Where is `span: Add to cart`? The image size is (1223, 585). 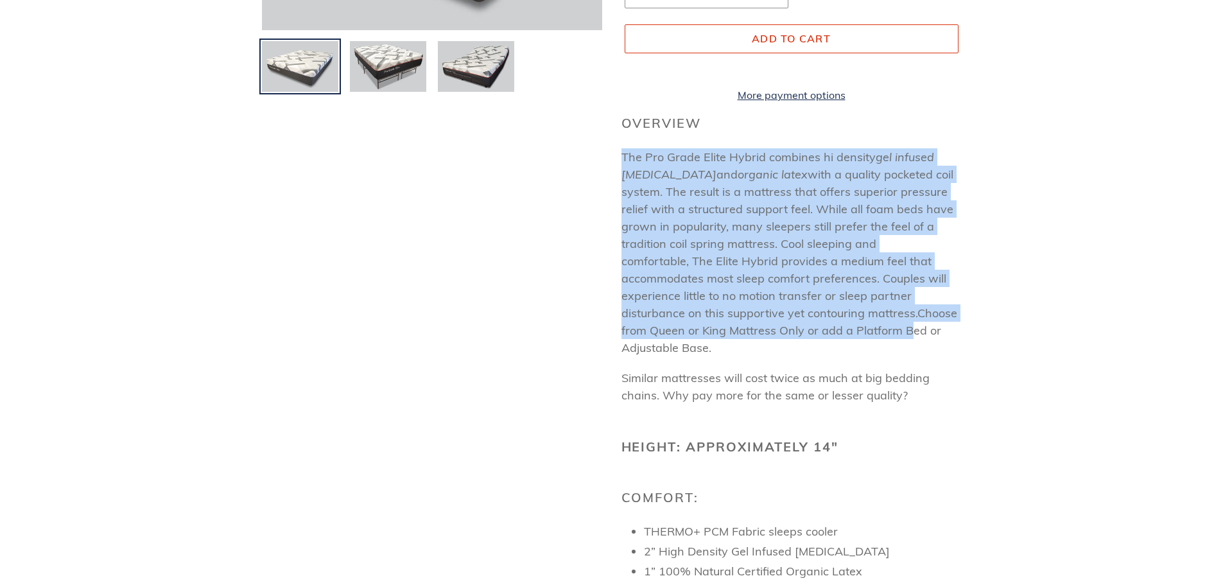
span: Add to cart is located at coordinates (791, 39).